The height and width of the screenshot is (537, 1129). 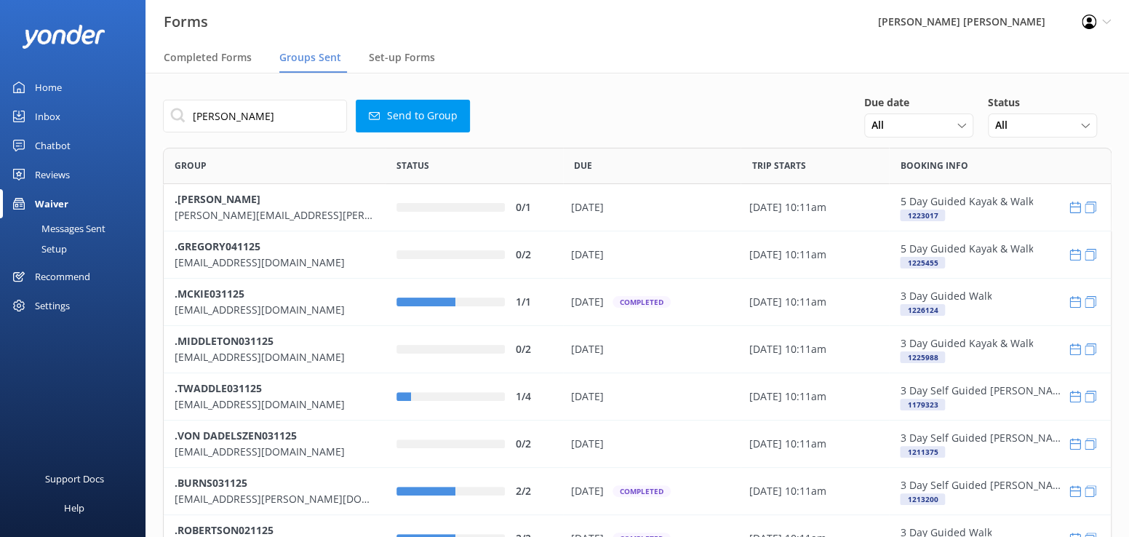 What do you see at coordinates (57, 229) in the screenshot?
I see `div: Messages Sent` at bounding box center [57, 229].